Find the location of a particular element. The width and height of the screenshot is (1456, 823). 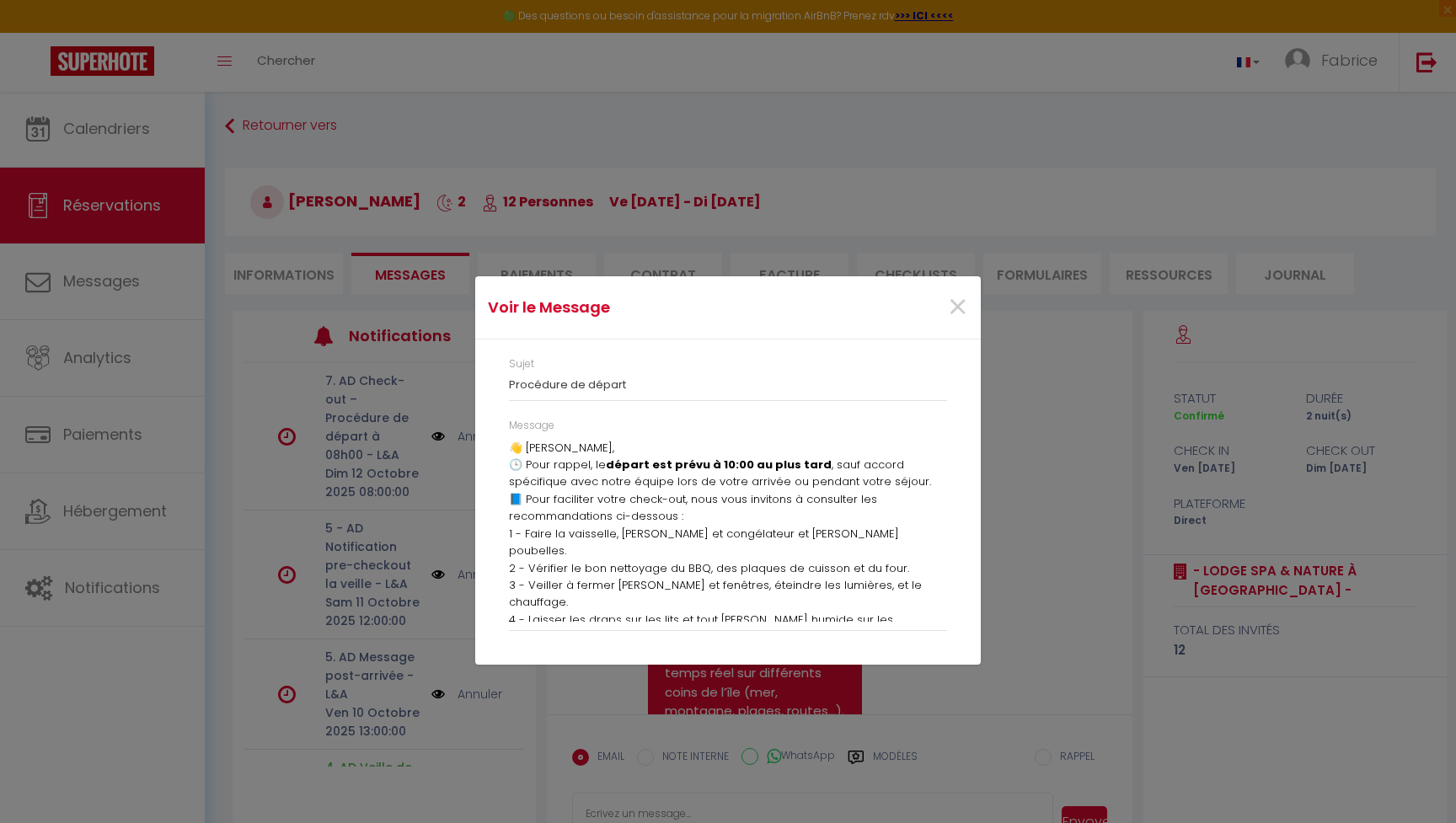

h4: Voir le Message is located at coordinates (644, 308).